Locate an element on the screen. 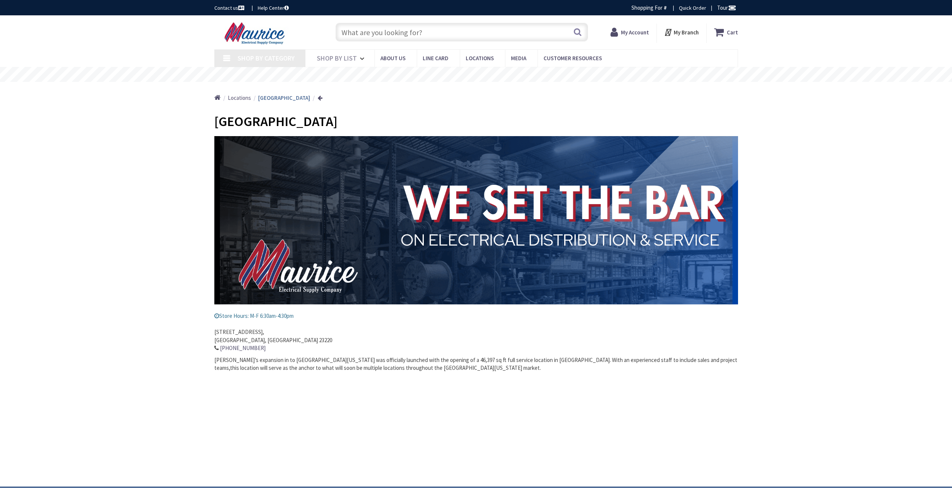 The height and width of the screenshot is (488, 952). span: this location will serve as the anchor to what will soon be multiple locations throughout the [GE... is located at coordinates (385, 368).